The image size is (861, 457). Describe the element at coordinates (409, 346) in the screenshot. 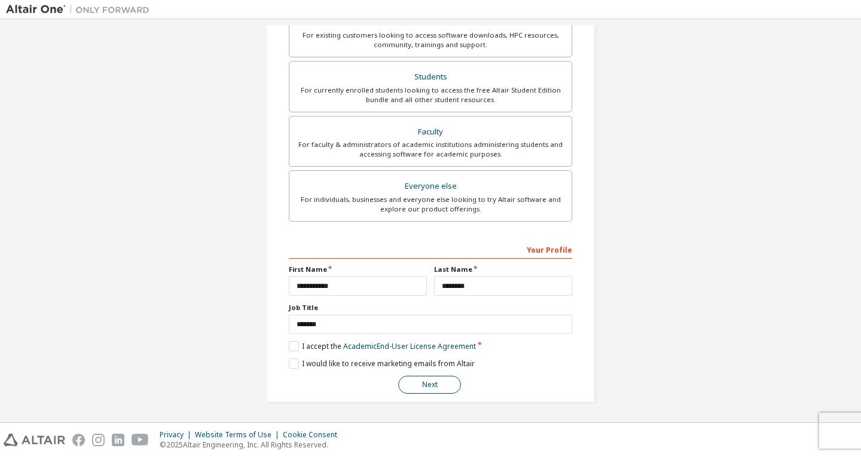

I see `a: Academic End-User License Agreement` at that location.